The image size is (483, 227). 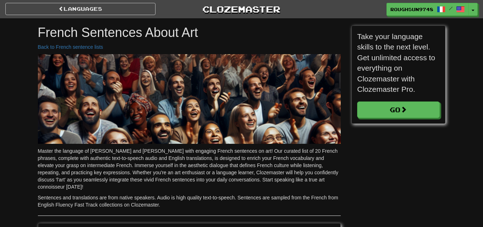 What do you see at coordinates (399, 110) in the screenshot?
I see `a: Go` at bounding box center [399, 110].